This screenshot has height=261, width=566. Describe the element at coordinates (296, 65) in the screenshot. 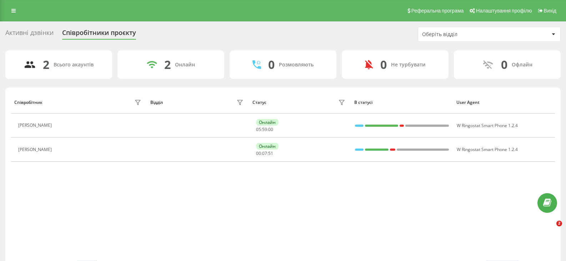

I see `div: Розмовляють` at that location.